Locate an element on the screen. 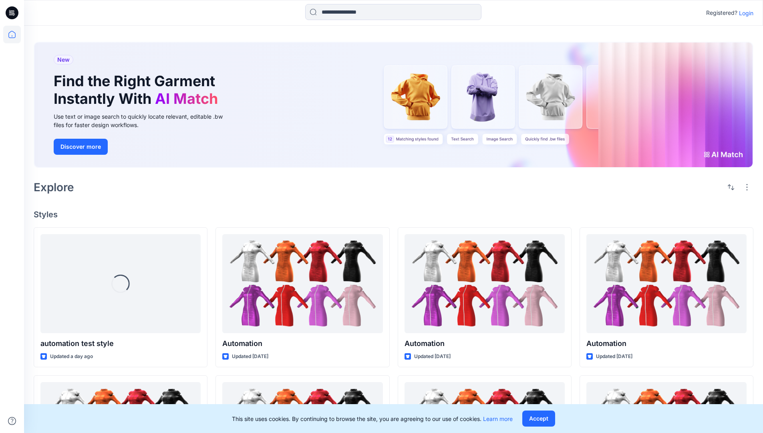 The height and width of the screenshot is (433, 763). h1: Find the Right Garment Instantly With is located at coordinates (138, 90).